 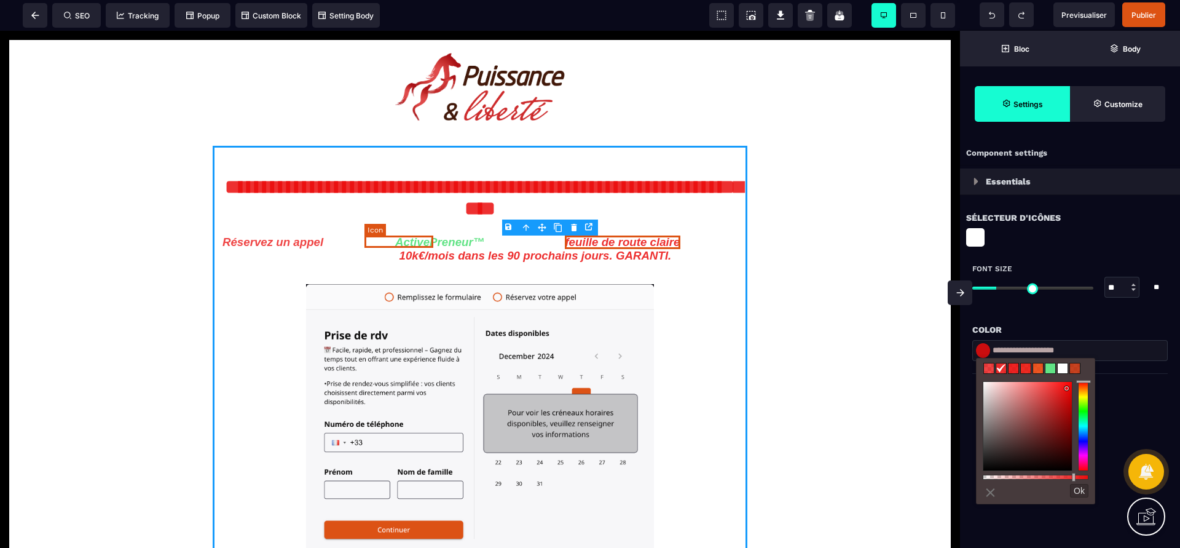 I want to click on strong: Customize, so click(x=1123, y=104).